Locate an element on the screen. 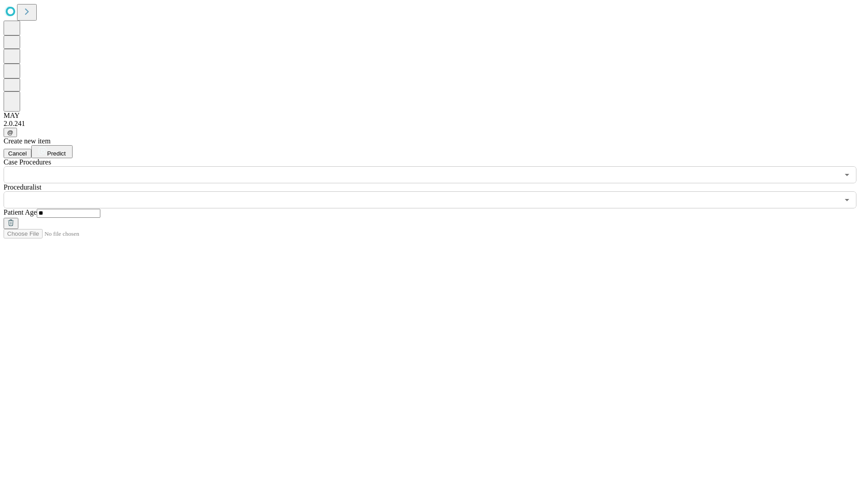  span: Predict is located at coordinates (56, 153).